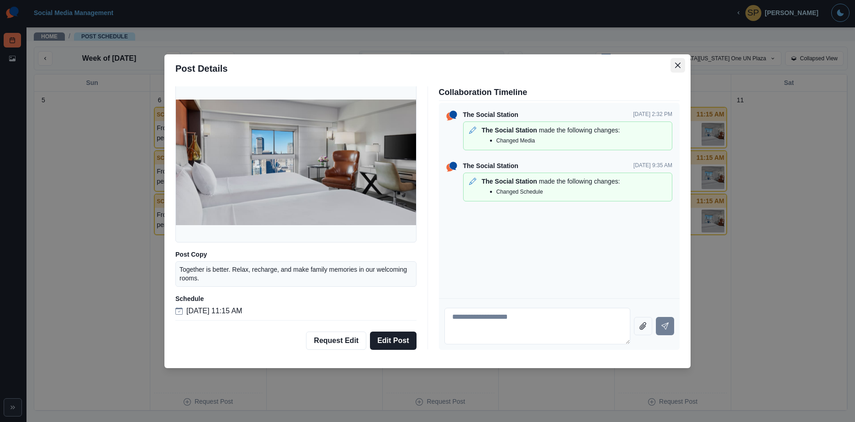 The image size is (855, 422). What do you see at coordinates (643, 326) in the screenshot?
I see `button: Attach file` at bounding box center [643, 326].